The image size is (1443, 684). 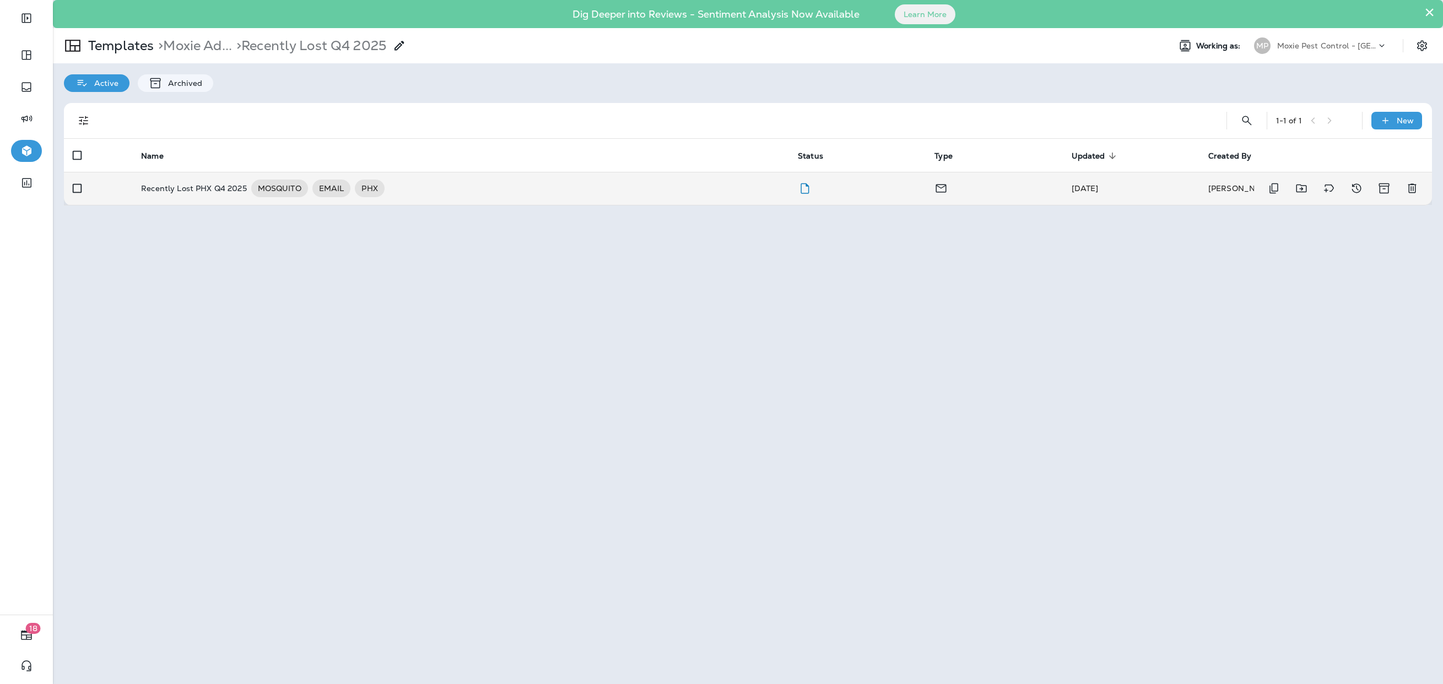 I want to click on button: Delete, so click(x=1412, y=188).